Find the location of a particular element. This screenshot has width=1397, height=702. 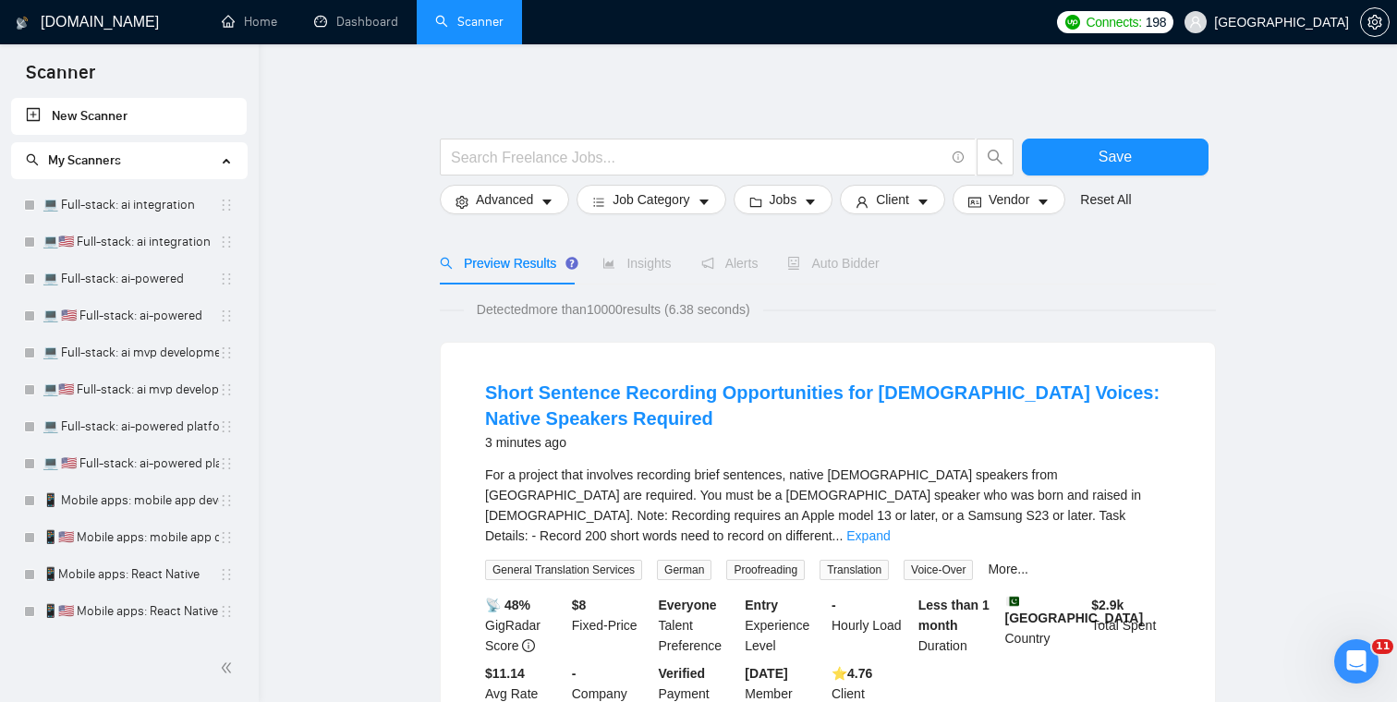

button: search is located at coordinates (995, 157).